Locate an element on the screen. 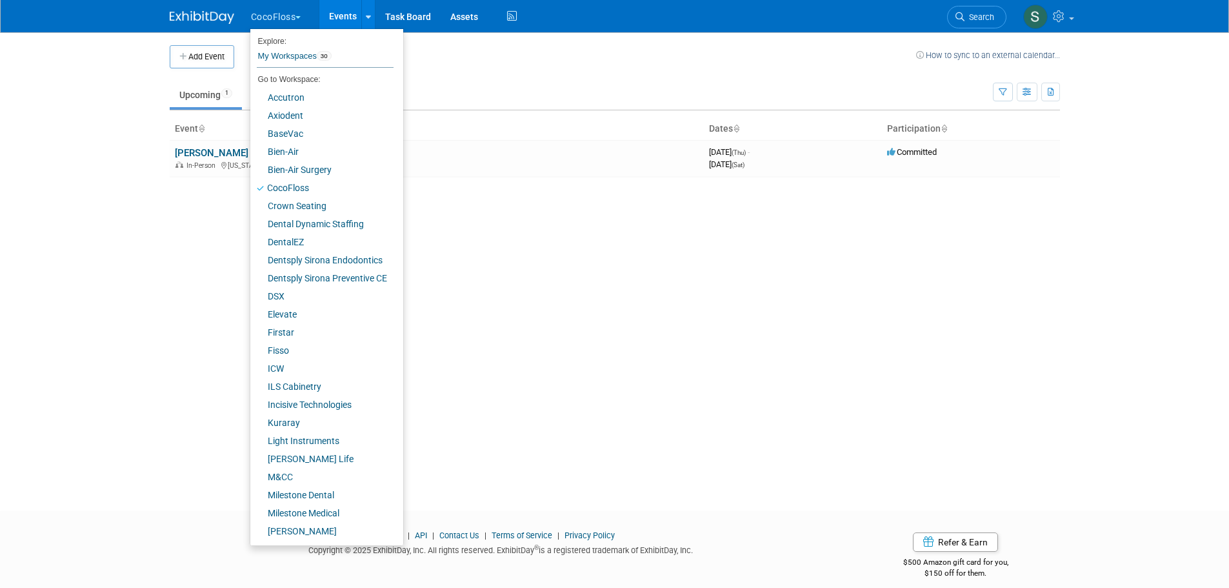 The height and width of the screenshot is (588, 1229). a: Refer & Earn is located at coordinates (956, 542).